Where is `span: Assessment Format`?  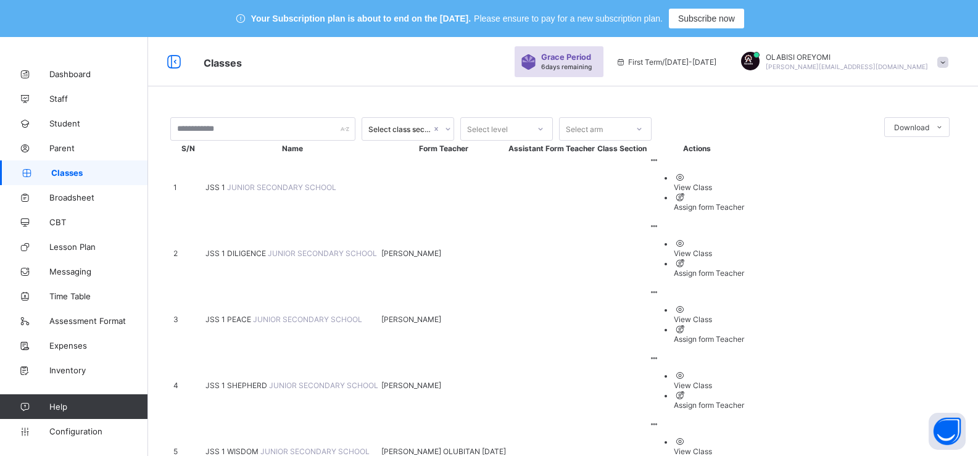
span: Assessment Format is located at coordinates (99, 321).